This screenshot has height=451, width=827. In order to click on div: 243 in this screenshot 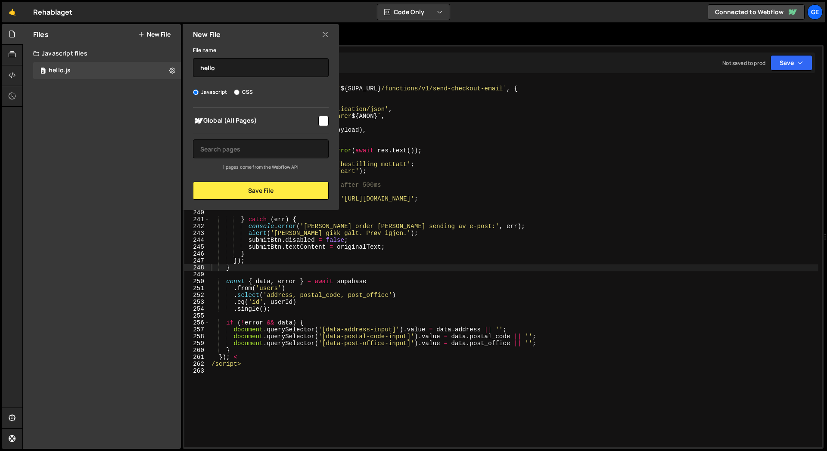, I will do `click(197, 233)`.